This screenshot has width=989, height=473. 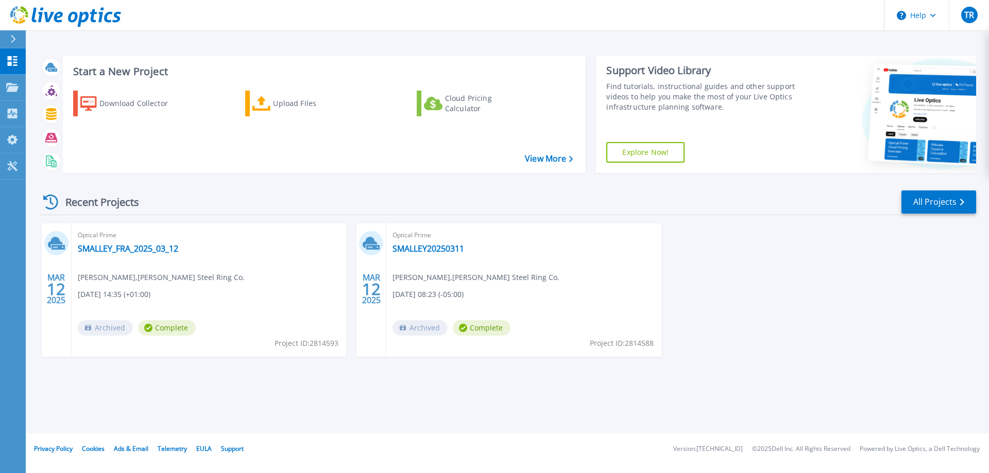 I want to click on a: Upload Files, so click(x=302, y=104).